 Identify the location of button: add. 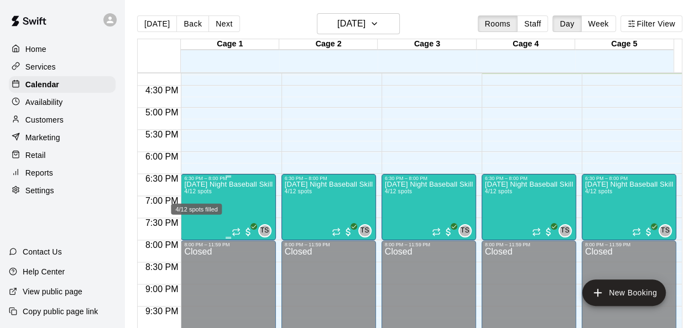
(624, 293).